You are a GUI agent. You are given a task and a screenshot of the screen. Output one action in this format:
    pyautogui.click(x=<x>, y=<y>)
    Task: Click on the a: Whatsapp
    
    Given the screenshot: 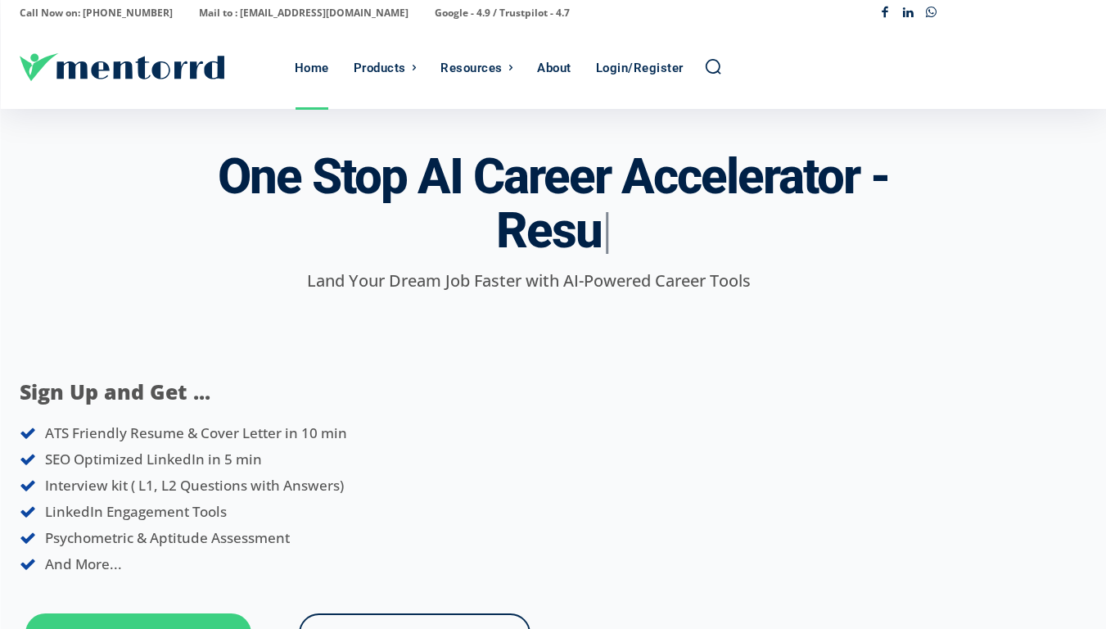 What is the action you would take?
    pyautogui.click(x=931, y=13)
    